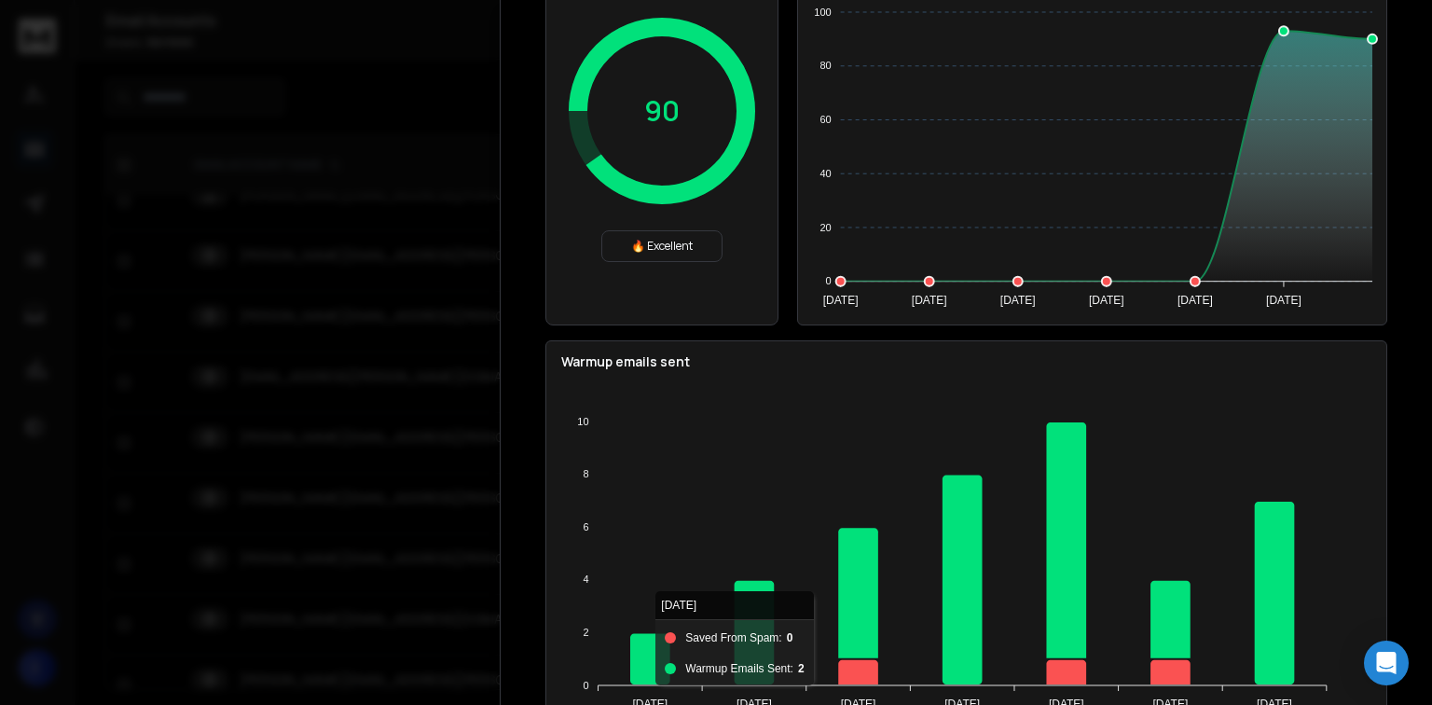 This screenshot has height=705, width=1432. What do you see at coordinates (662, 111) in the screenshot?
I see `p: 90` at bounding box center [662, 111].